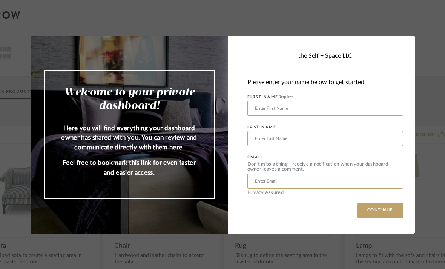 This screenshot has width=445, height=269. I want to click on div: the Self + Space LLC, so click(325, 56).